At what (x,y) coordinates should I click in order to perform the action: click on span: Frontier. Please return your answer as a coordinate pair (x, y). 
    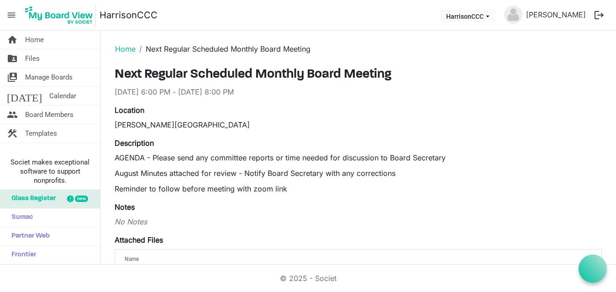
    Looking at the image, I should click on (21, 255).